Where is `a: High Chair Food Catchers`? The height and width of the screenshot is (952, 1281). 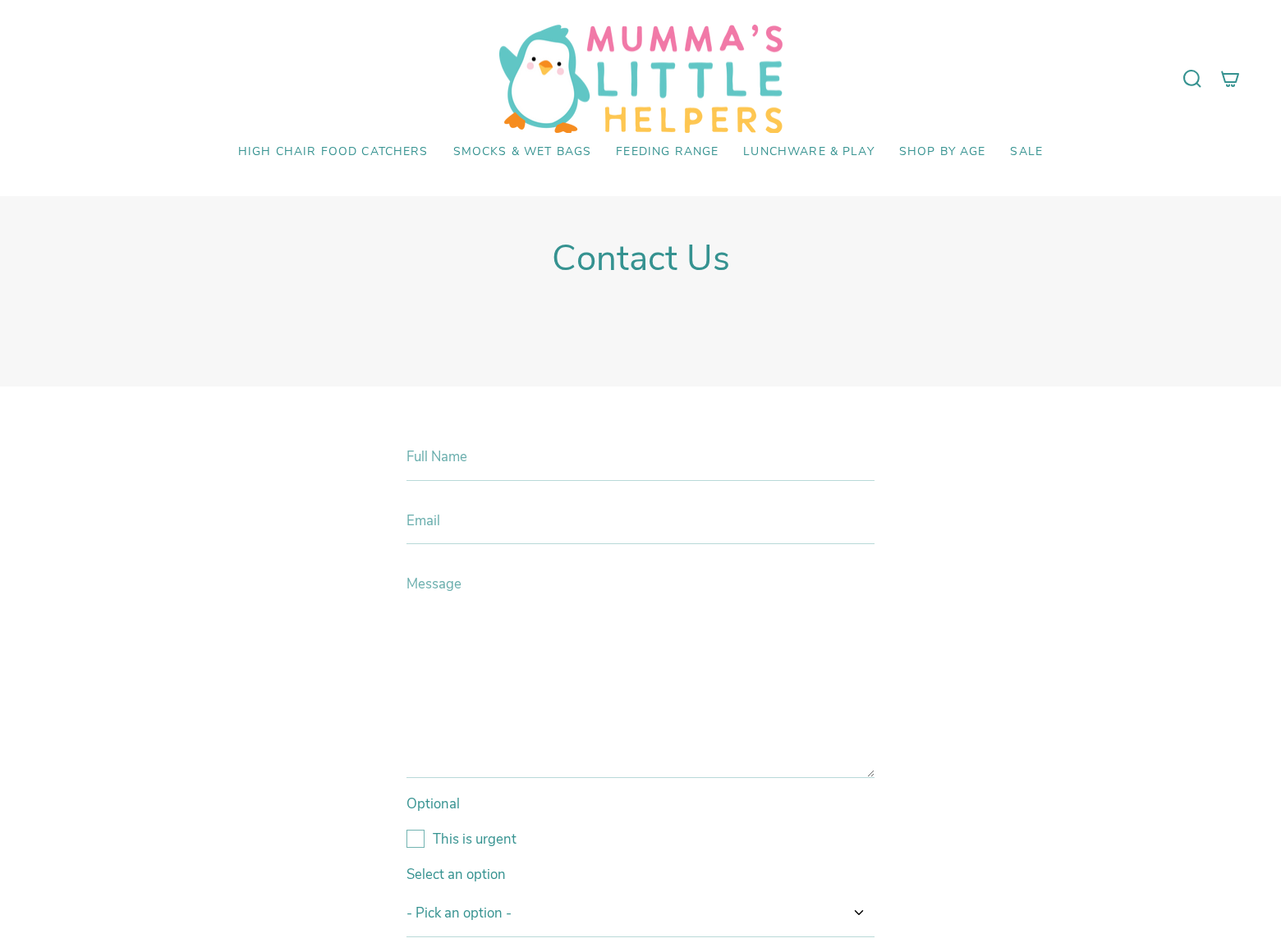
a: High Chair Food Catchers is located at coordinates (333, 152).